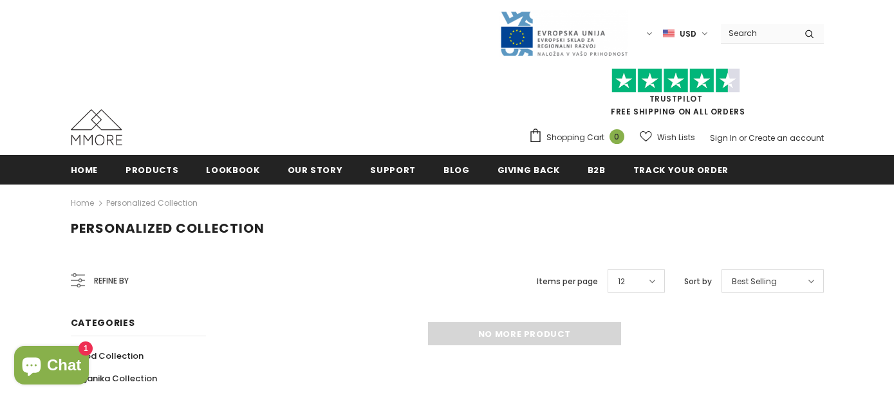 The height and width of the screenshot is (398, 894). What do you see at coordinates (754, 282) in the screenshot?
I see `span: Best Selling` at bounding box center [754, 282].